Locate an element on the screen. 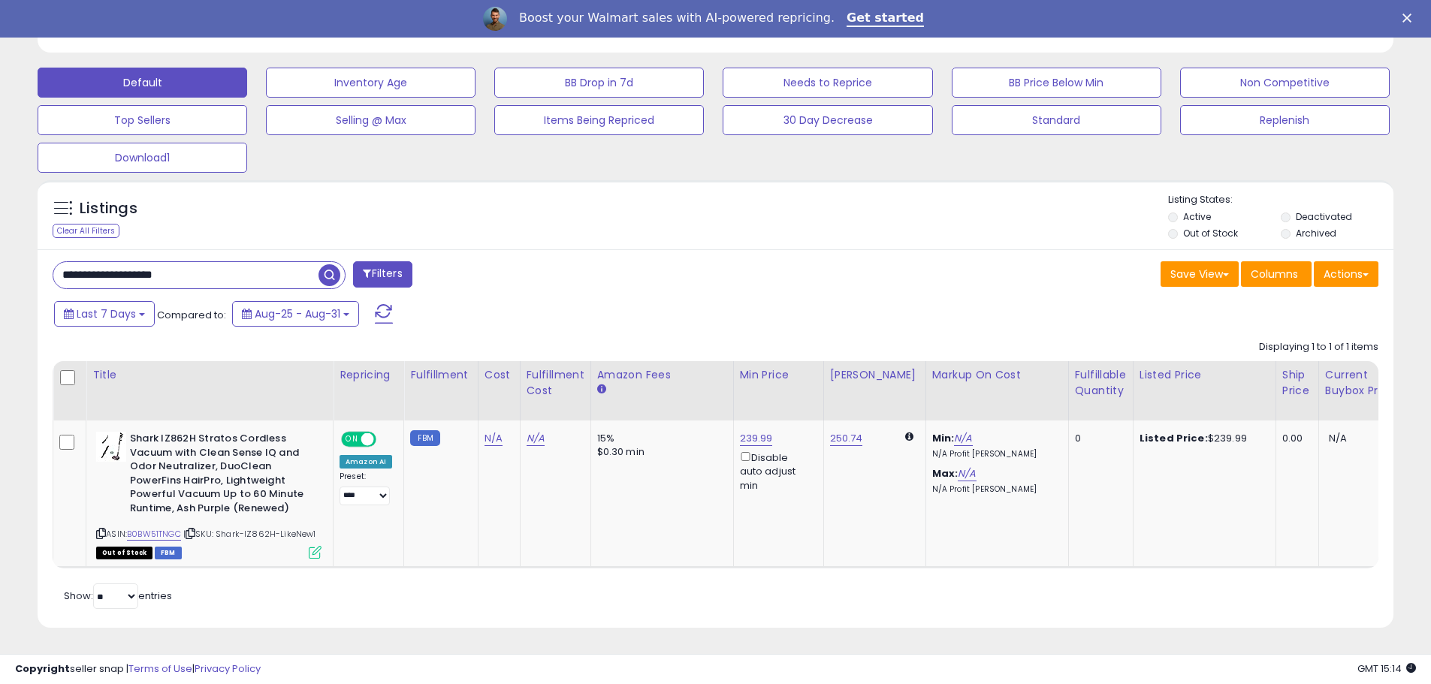 This screenshot has width=1431, height=684. strong: Copyright is located at coordinates (42, 669).